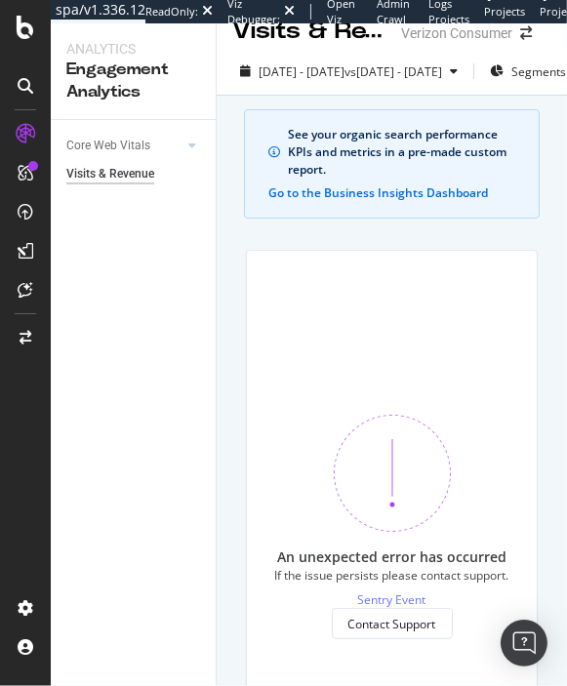 The height and width of the screenshot is (686, 567). I want to click on div: Engagement Analytics, so click(133, 81).